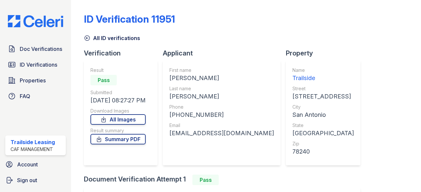 Image resolution: width=421 pixels, height=192 pixels. Describe the element at coordinates (225, 180) in the screenshot. I see `div: Document Verification Attempt 1` at that location.